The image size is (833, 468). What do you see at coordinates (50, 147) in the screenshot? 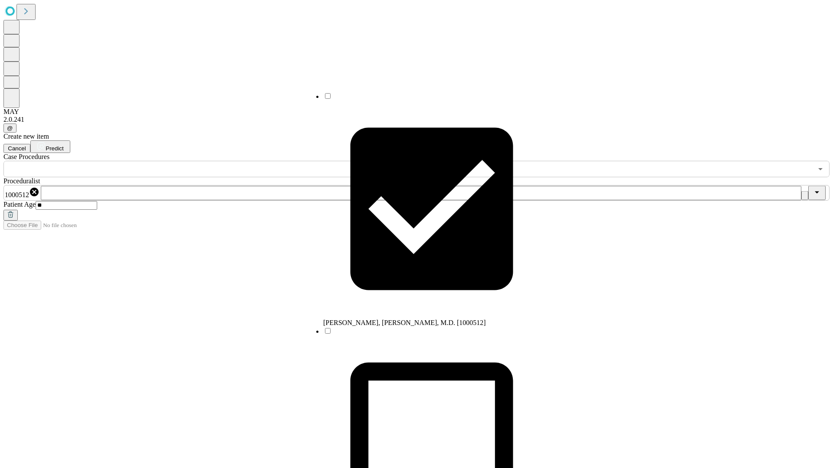
I see `button: Predict` at bounding box center [50, 147].